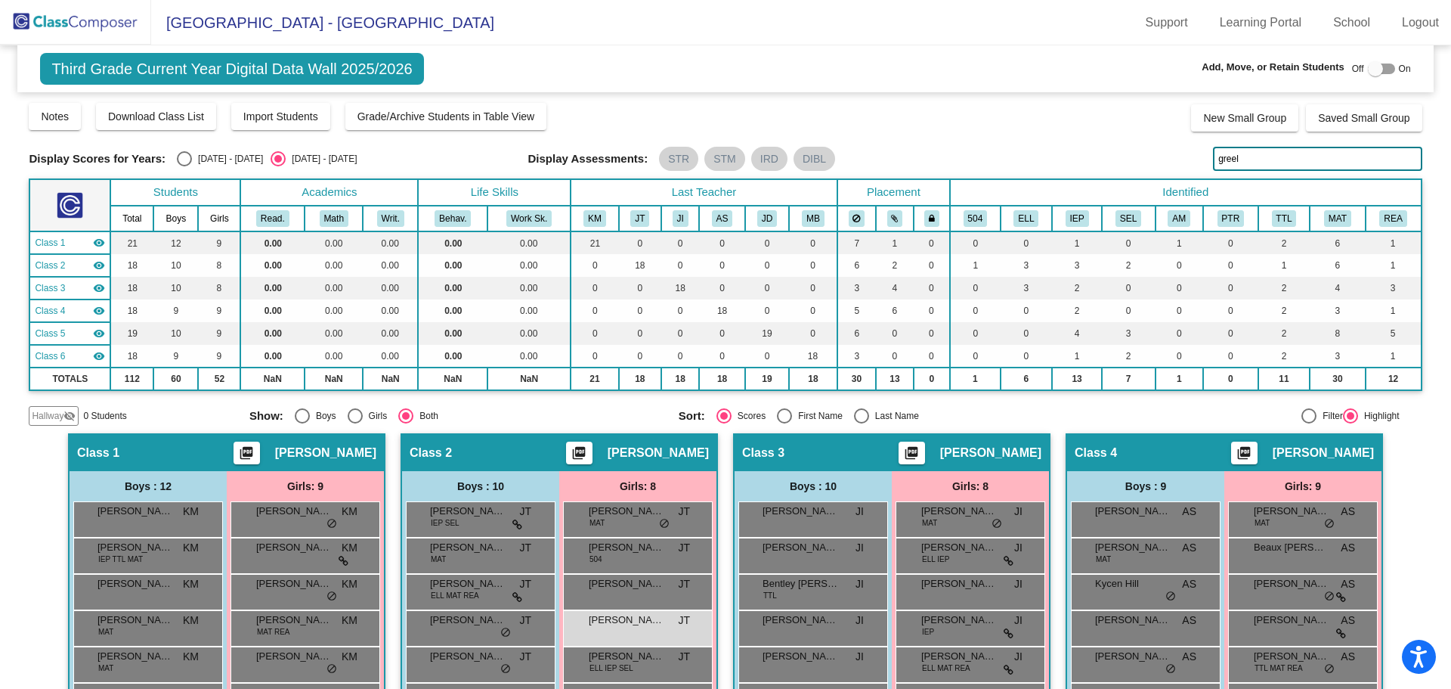  What do you see at coordinates (588, 159) in the screenshot?
I see `span: Display Assessments:` at bounding box center [588, 159].